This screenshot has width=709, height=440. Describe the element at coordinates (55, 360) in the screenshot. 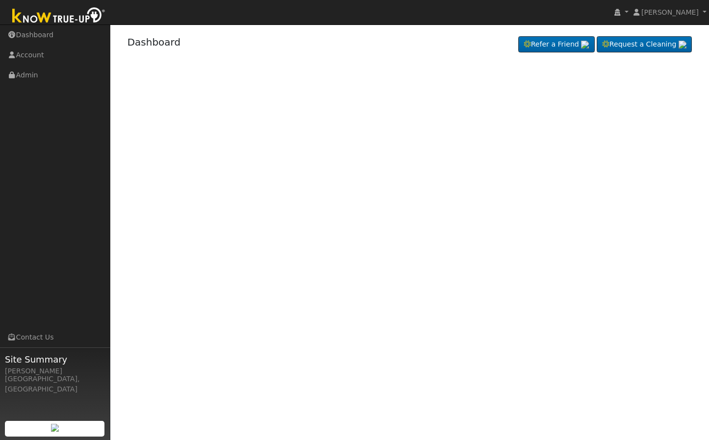

I see `span: Site Summary` at that location.